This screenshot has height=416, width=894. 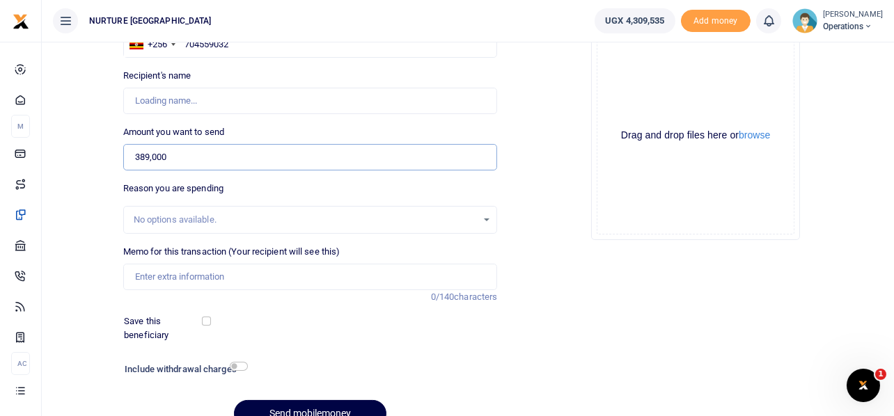 I want to click on span: characters, so click(x=476, y=297).